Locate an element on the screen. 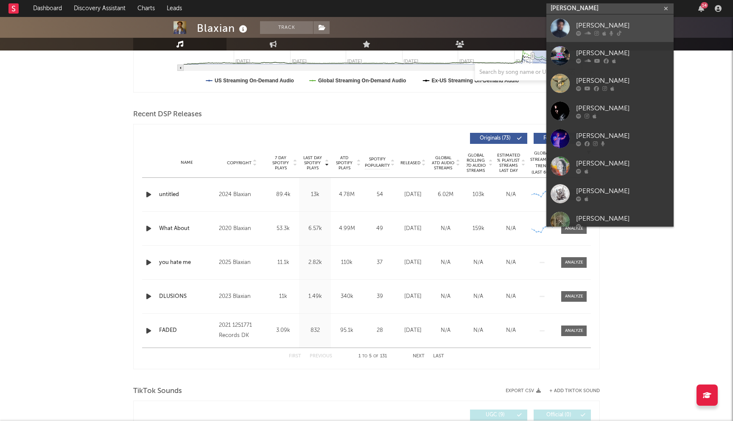  div: 2020 Blaxian is located at coordinates (242, 229).